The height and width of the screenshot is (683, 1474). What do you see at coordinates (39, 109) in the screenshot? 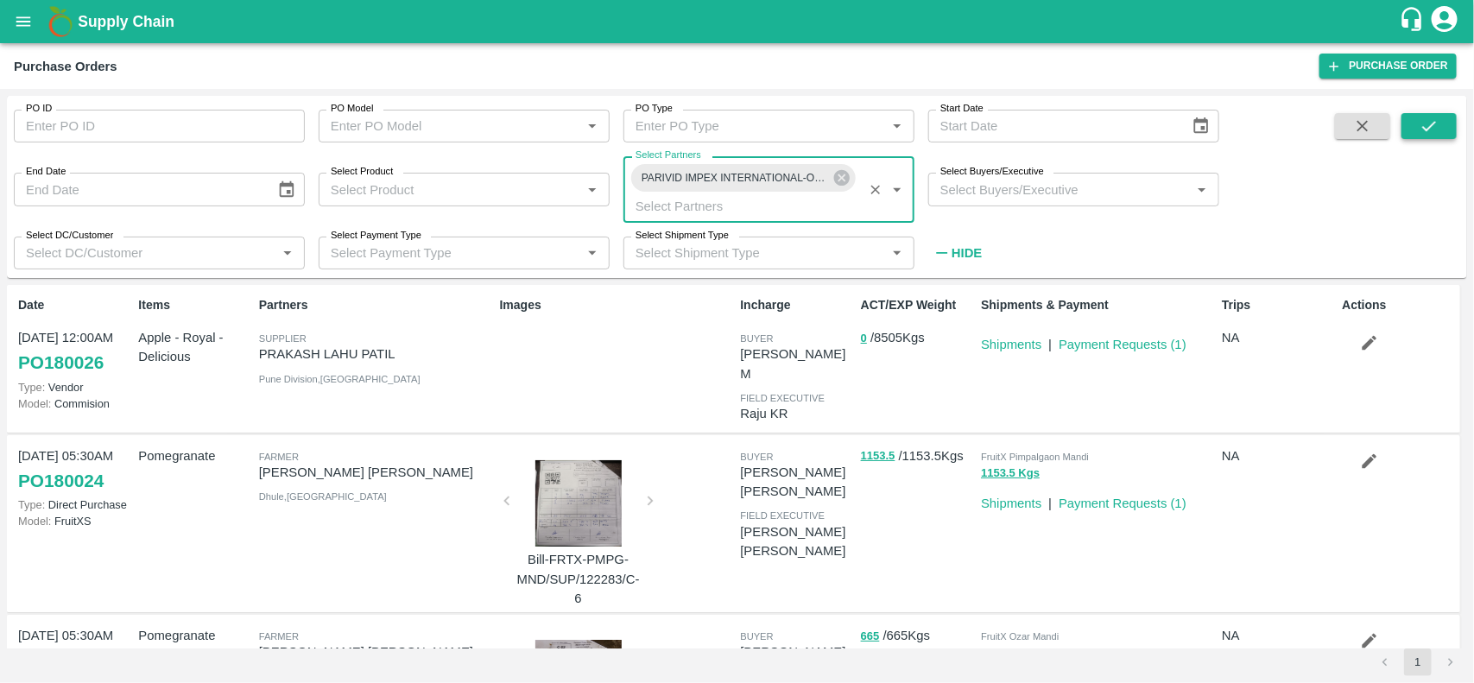
I see `label: PO ID` at bounding box center [39, 109].